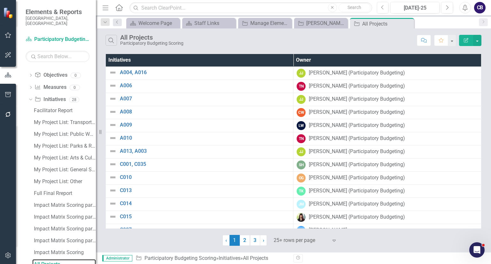 This screenshot has width=491, height=264. What do you see at coordinates (50, 87) in the screenshot?
I see `a: Measures` at bounding box center [50, 87].